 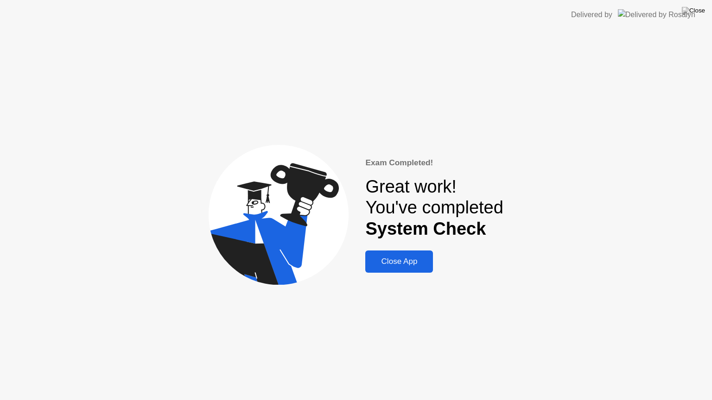 What do you see at coordinates (656, 14) in the screenshot?
I see `img: Delivered by Rosalyn` at bounding box center [656, 14].